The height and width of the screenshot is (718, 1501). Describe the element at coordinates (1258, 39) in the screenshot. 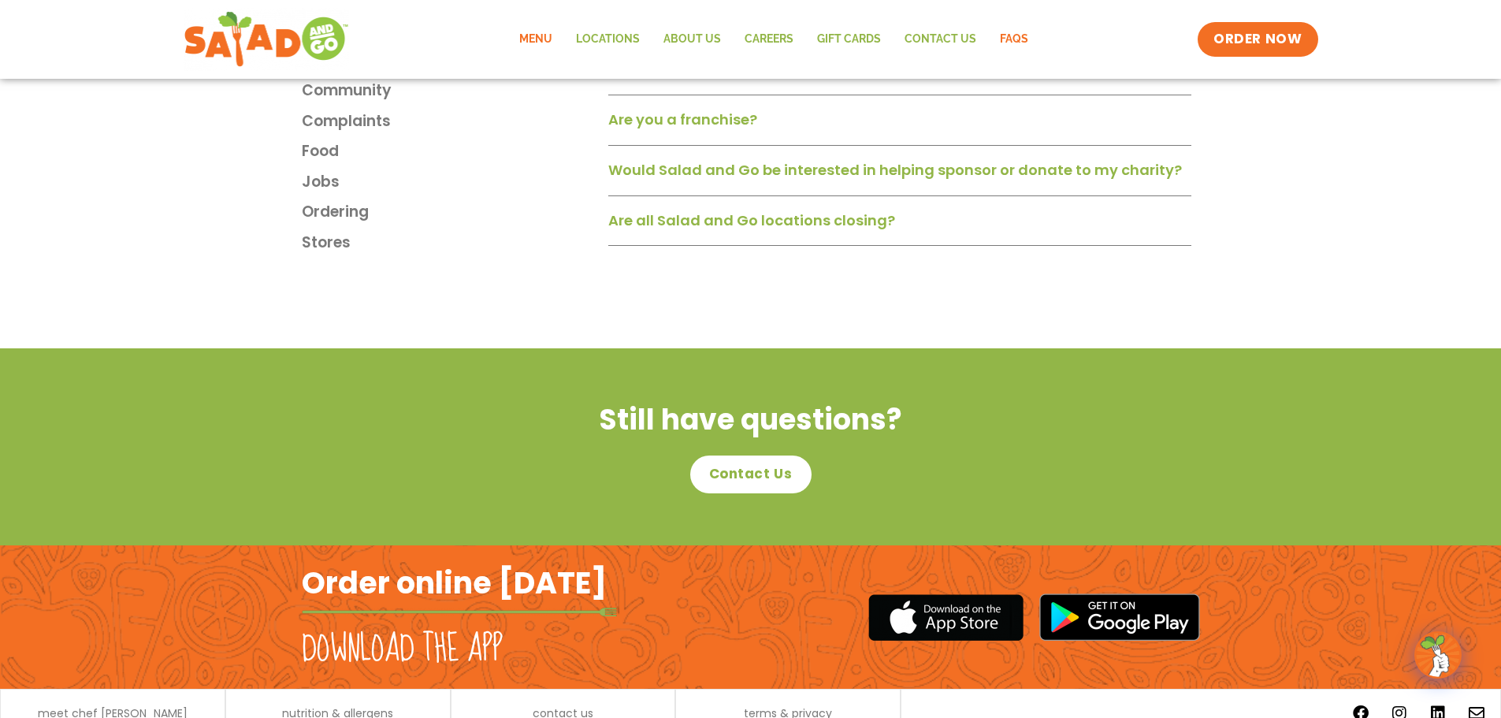

I see `span: ORDER NOW` at that location.